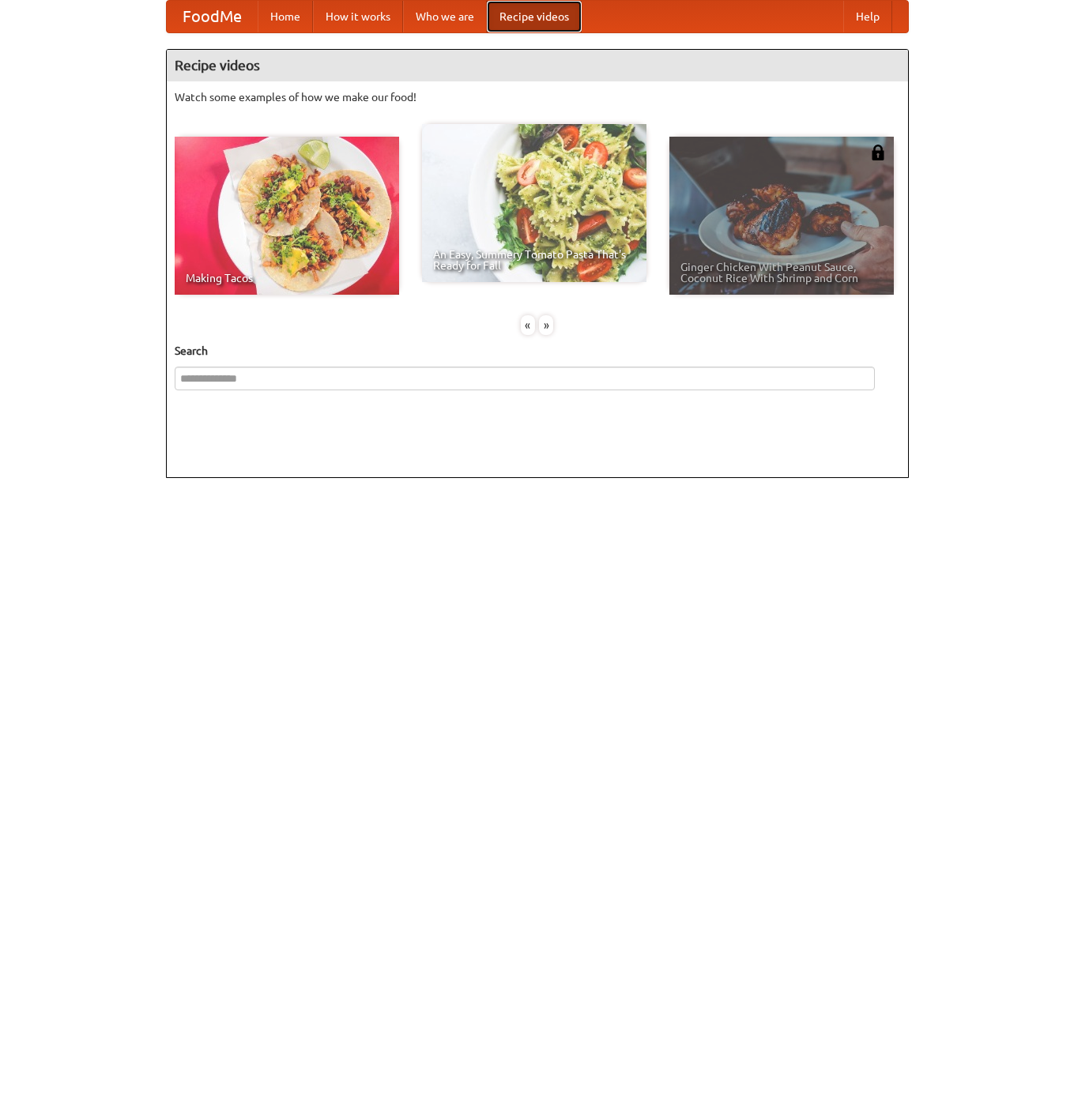 This screenshot has height=1118, width=1074. Describe the element at coordinates (445, 17) in the screenshot. I see `a: Who we are` at that location.